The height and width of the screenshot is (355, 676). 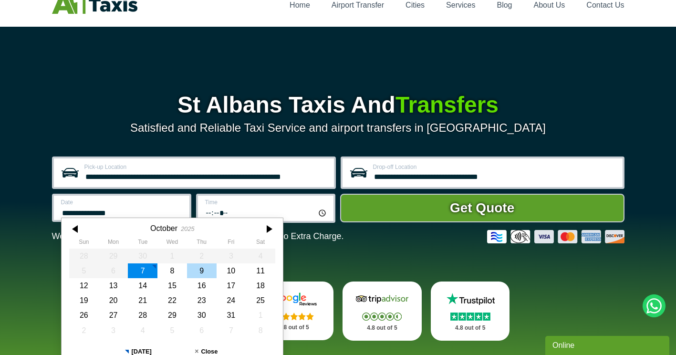 I want to click on a: Tripadvisor Stars 4.8 out of 5, so click(x=382, y=311).